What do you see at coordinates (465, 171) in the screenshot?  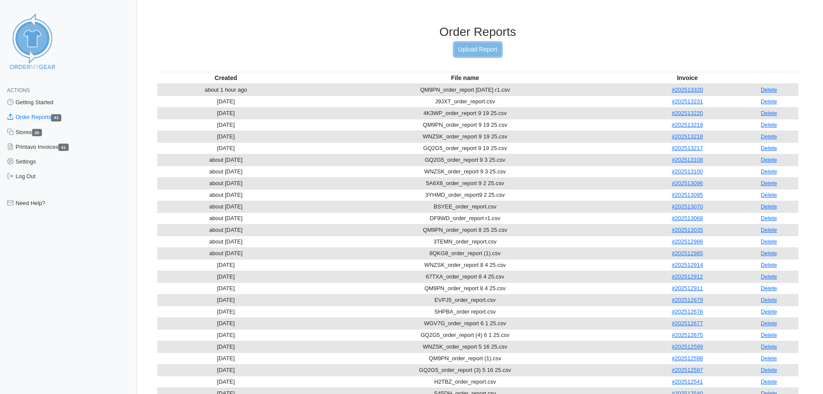 I see `td: WNZSK_order_report 9 3 25.csv` at bounding box center [465, 171].